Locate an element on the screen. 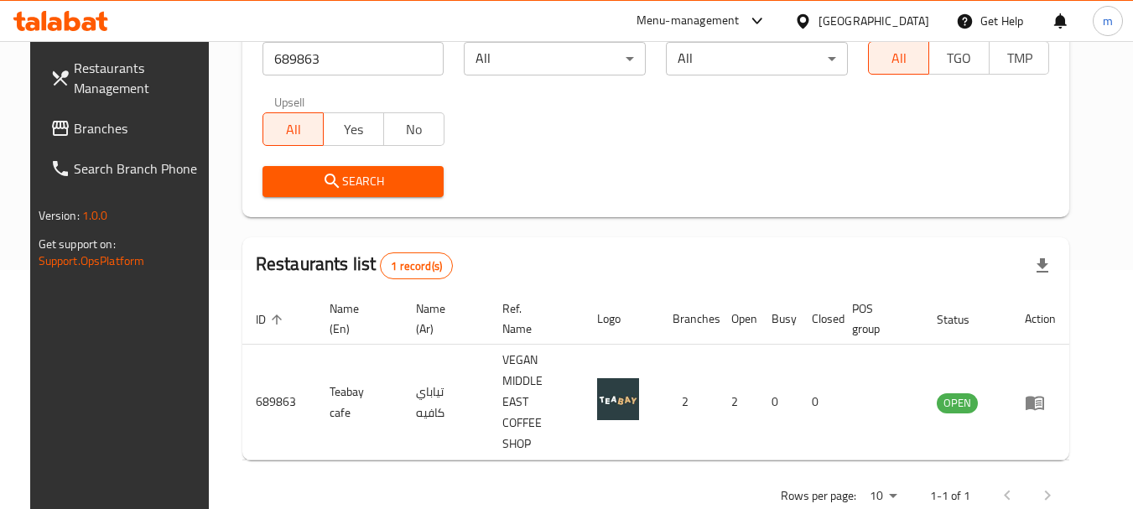 The width and height of the screenshot is (1133, 509). button: TMP is located at coordinates (1019, 58).